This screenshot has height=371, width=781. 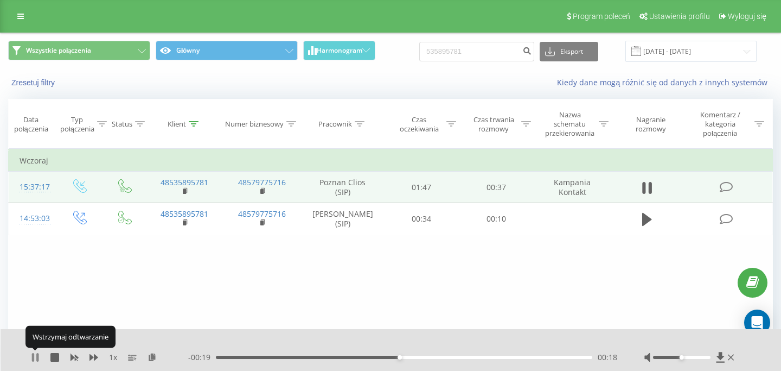 What do you see at coordinates (608, 357) in the screenshot?
I see `span: 00:18` at bounding box center [608, 357].